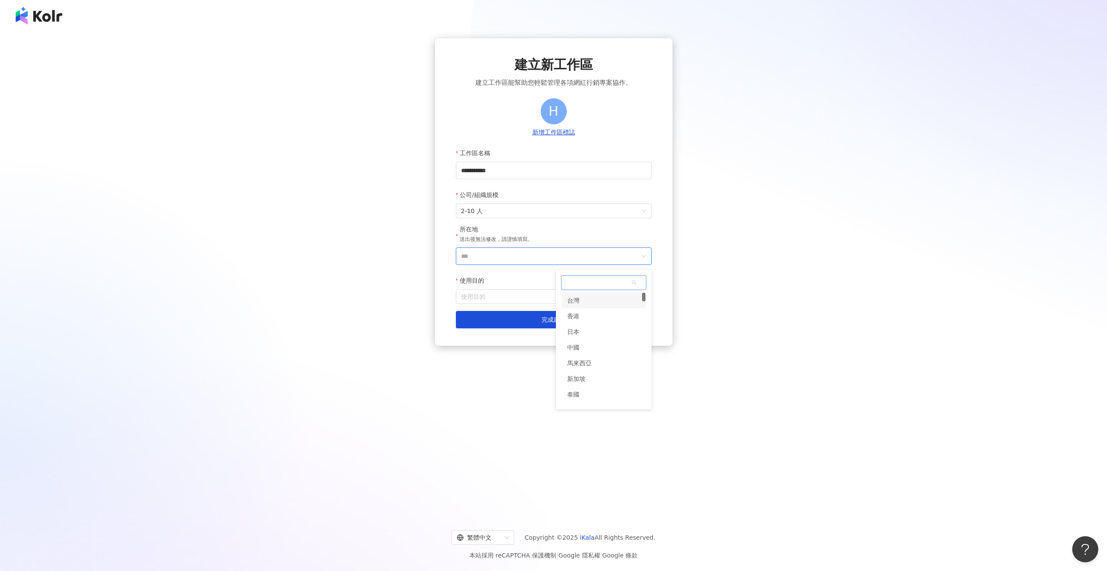 The image size is (1107, 571). Describe the element at coordinates (590, 537) in the screenshot. I see `span: Copyright © 2025 All Rights Reserved.` at that location.